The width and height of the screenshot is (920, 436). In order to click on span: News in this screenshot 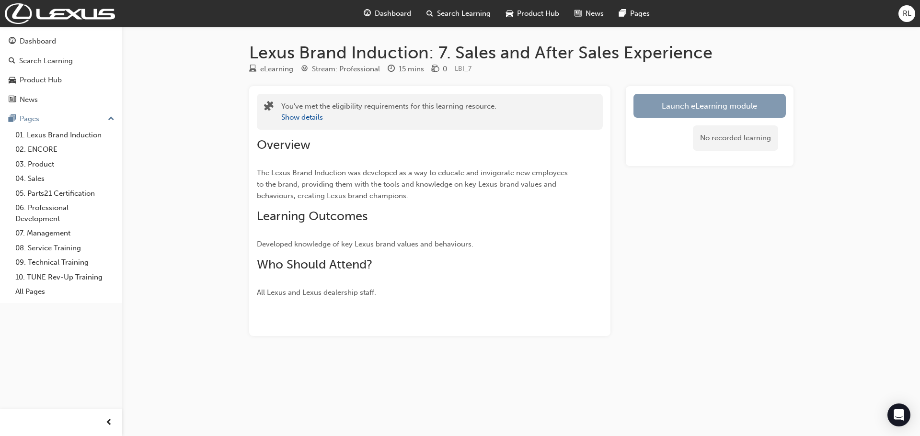, I will do `click(595, 13)`.